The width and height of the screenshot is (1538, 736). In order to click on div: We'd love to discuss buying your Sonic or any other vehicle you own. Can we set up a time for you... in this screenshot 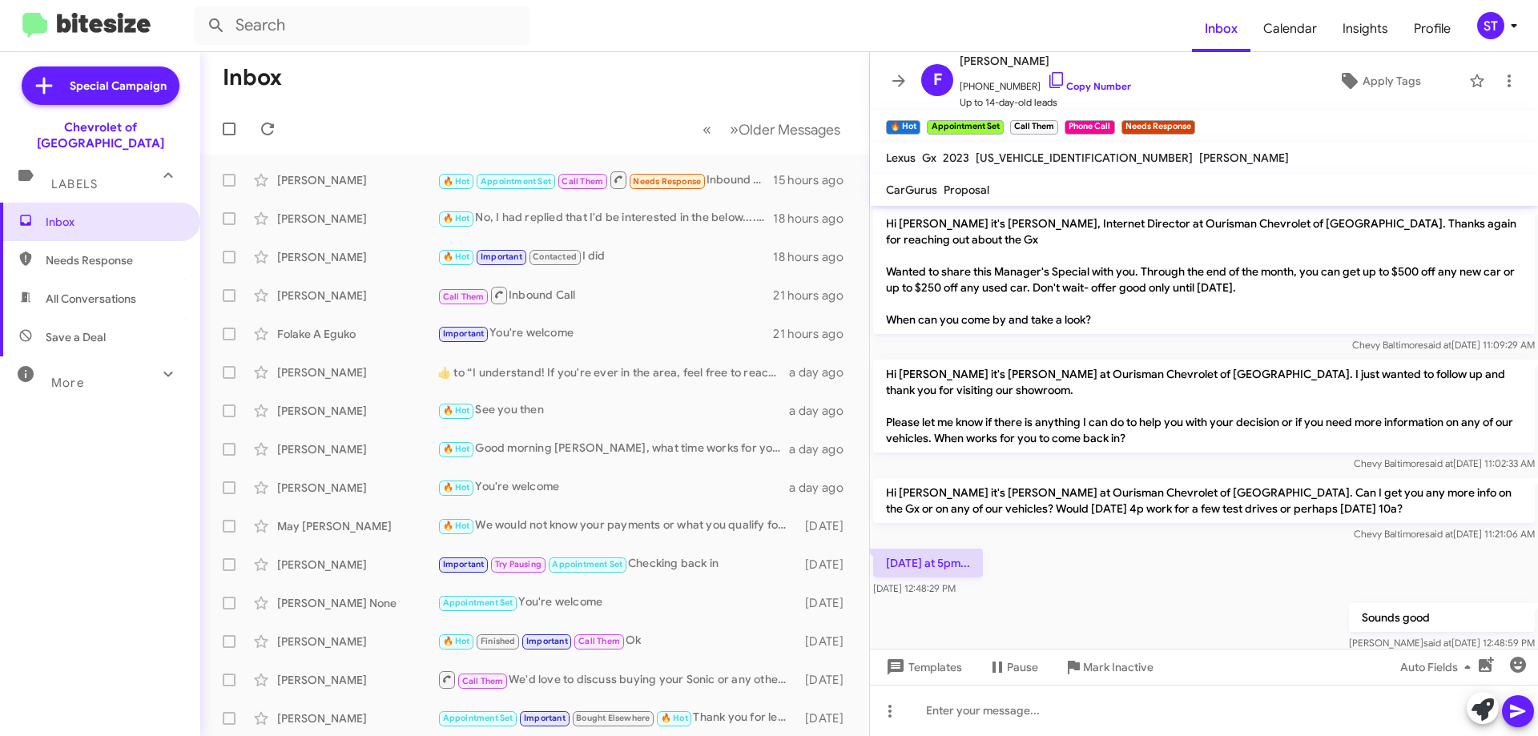, I will do `click(617, 679)`.